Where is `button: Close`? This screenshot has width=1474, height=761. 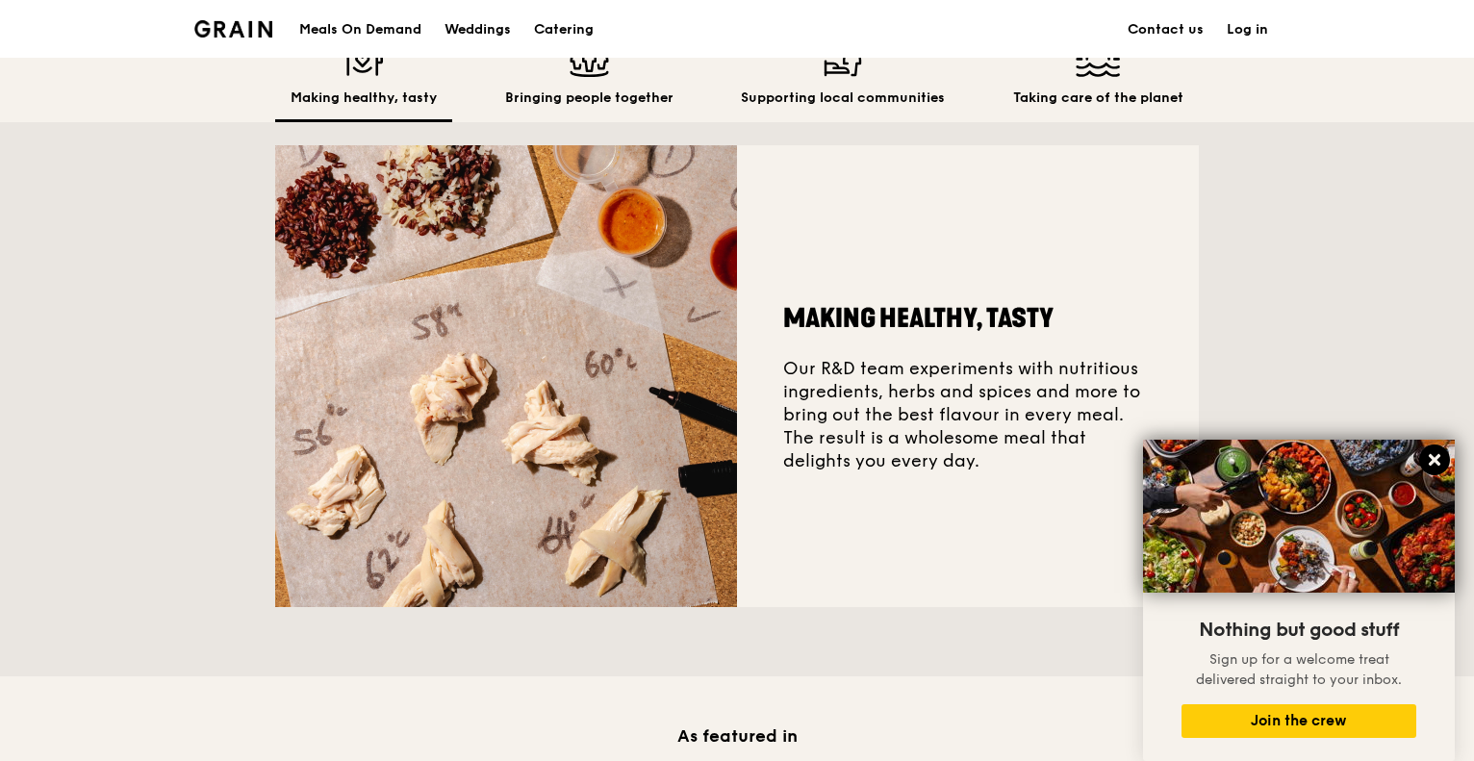
button: Close is located at coordinates (1434, 460).